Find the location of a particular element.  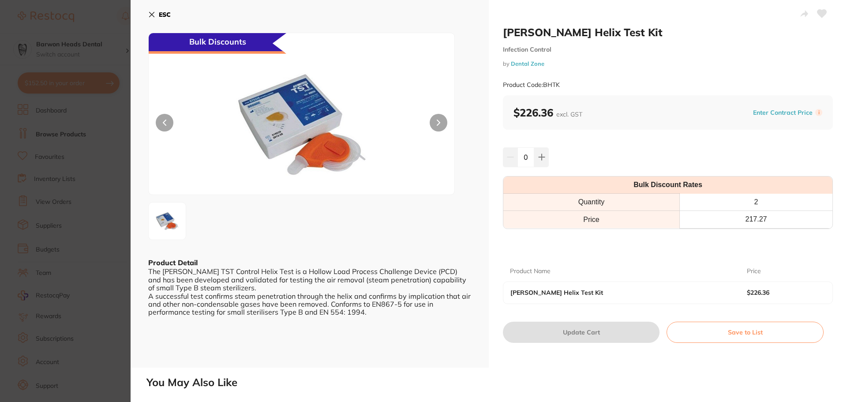

p: Price is located at coordinates (754, 271).